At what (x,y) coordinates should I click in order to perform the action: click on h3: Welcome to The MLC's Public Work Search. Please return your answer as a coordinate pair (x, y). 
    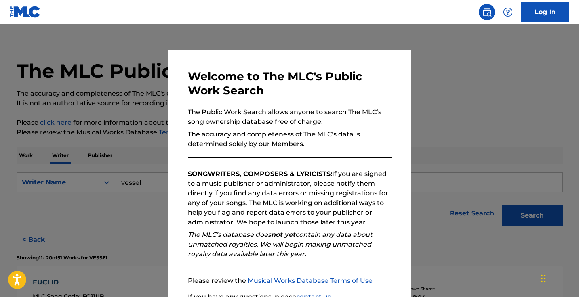
    Looking at the image, I should click on (290, 84).